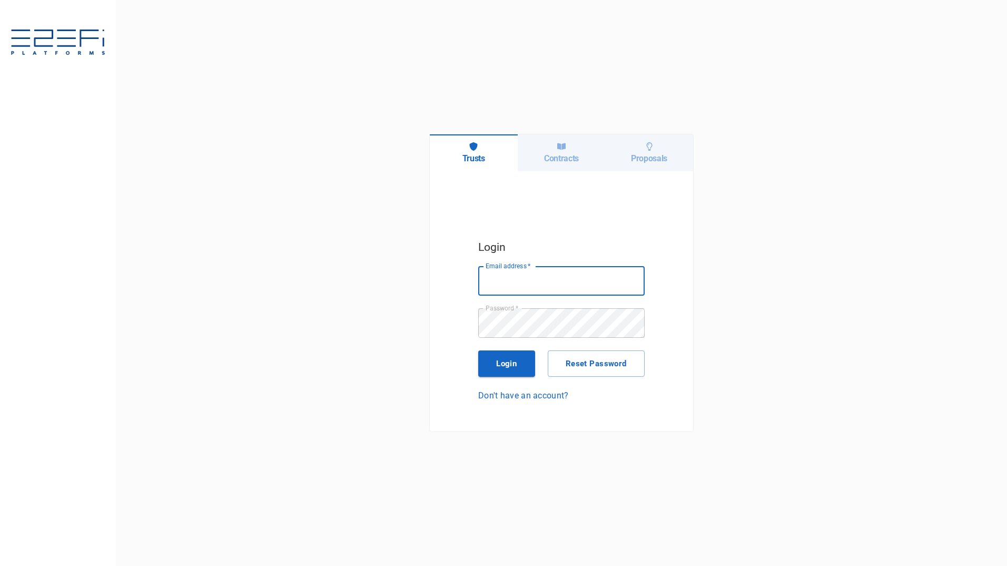 Image resolution: width=1007 pixels, height=566 pixels. What do you see at coordinates (649, 158) in the screenshot?
I see `h6: Proposals` at bounding box center [649, 158].